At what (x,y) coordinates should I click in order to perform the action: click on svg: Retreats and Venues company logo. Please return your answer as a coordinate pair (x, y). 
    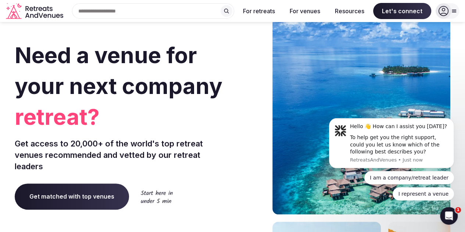
    Looking at the image, I should click on (35, 11).